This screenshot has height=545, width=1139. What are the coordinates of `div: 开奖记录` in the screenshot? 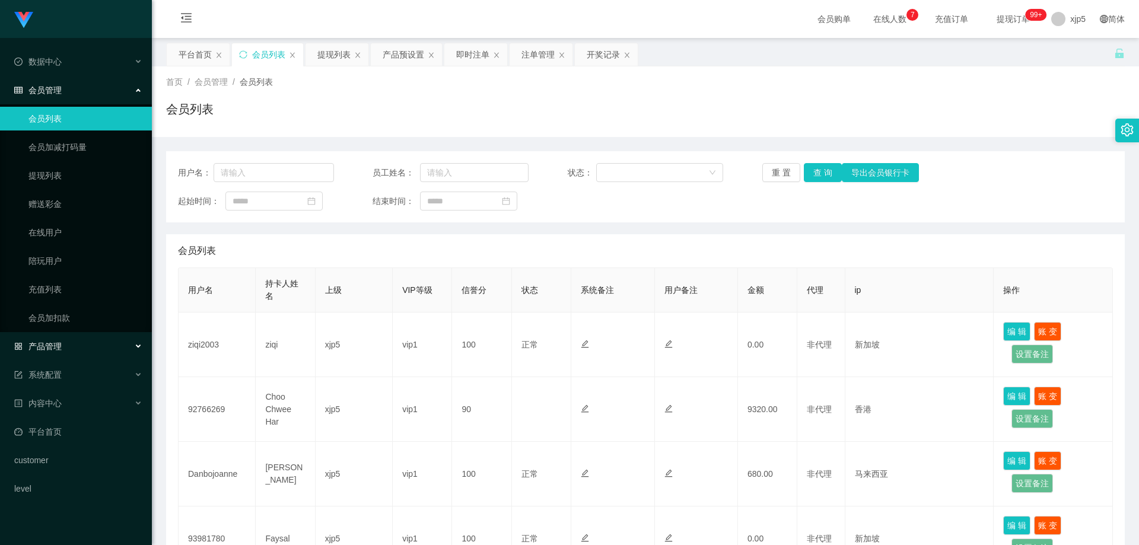 It's located at (603, 55).